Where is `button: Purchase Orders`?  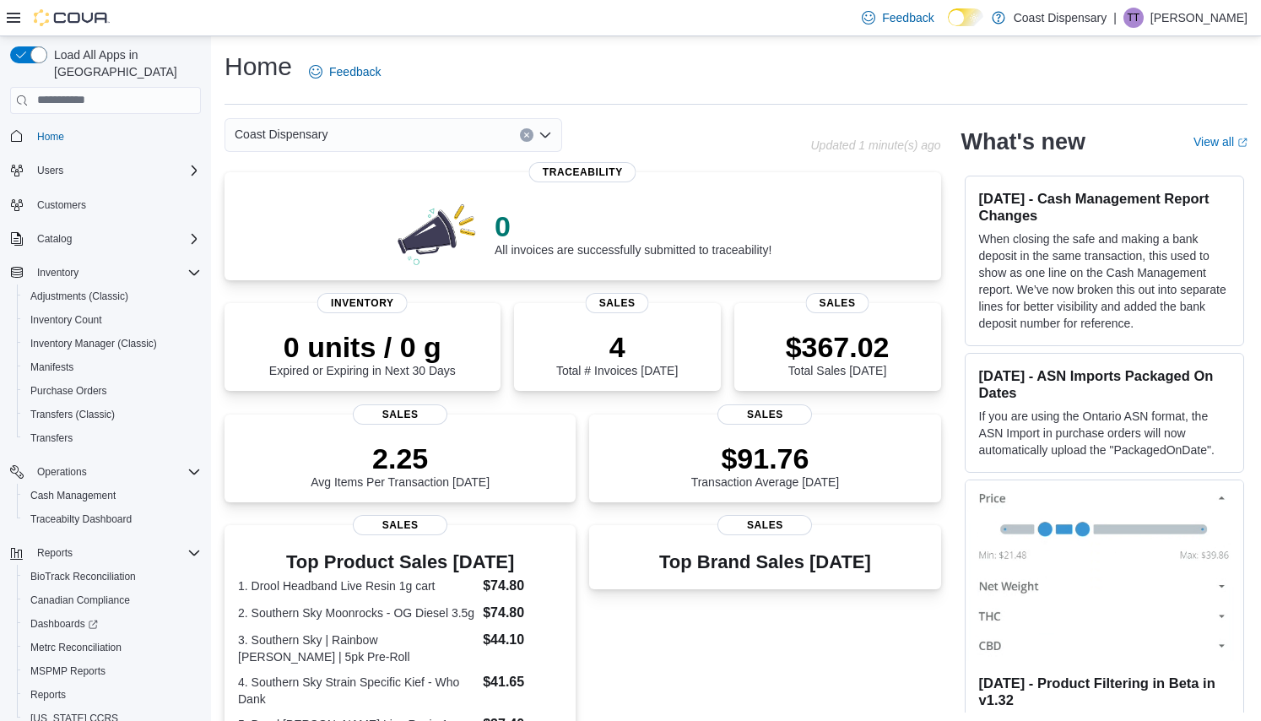
button: Purchase Orders is located at coordinates (112, 391).